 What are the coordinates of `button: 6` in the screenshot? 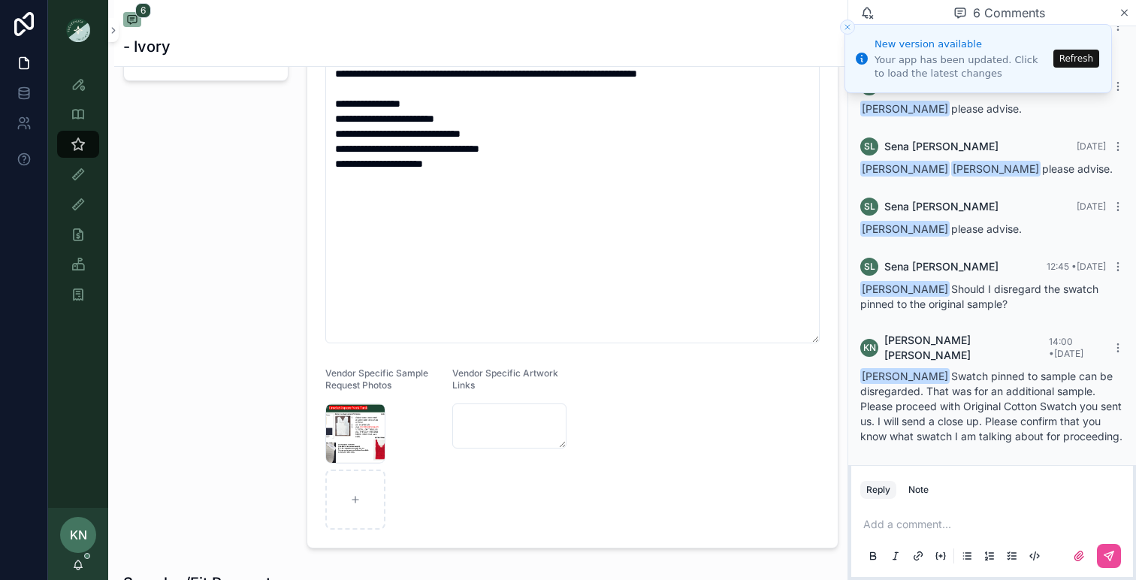 It's located at (132, 21).